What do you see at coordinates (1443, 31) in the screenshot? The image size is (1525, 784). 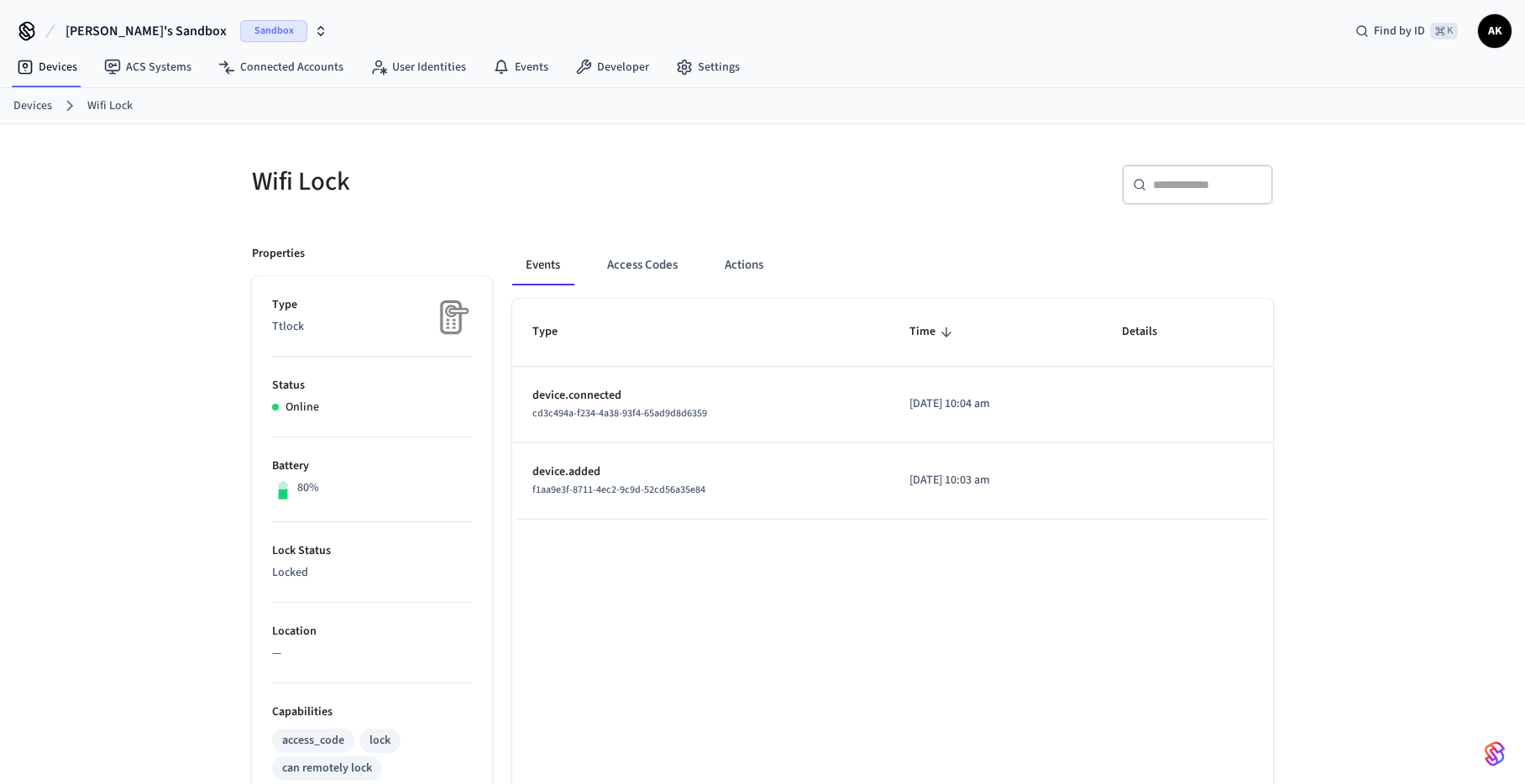 I see `span: ⌘ K` at bounding box center [1443, 31].